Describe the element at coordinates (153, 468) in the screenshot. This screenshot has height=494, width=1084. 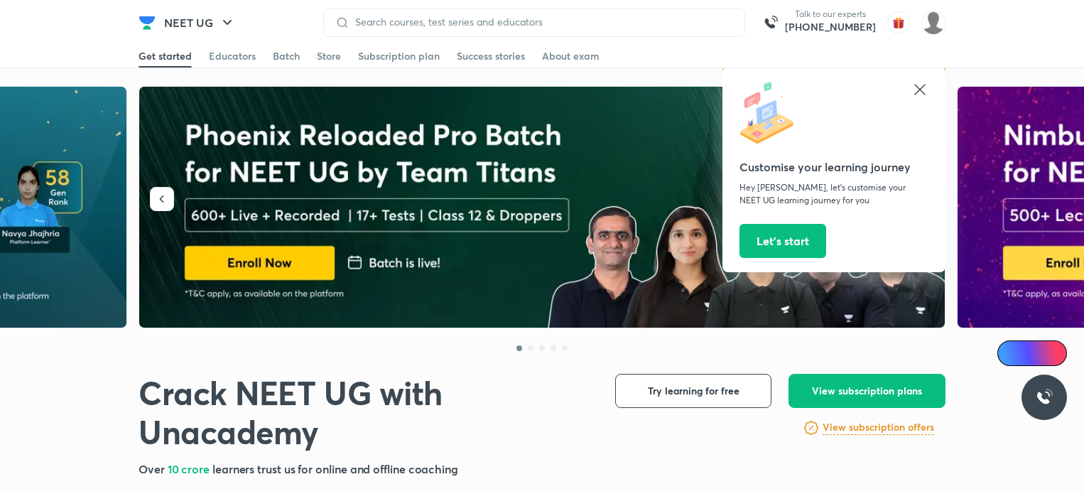
I see `span: Over` at that location.